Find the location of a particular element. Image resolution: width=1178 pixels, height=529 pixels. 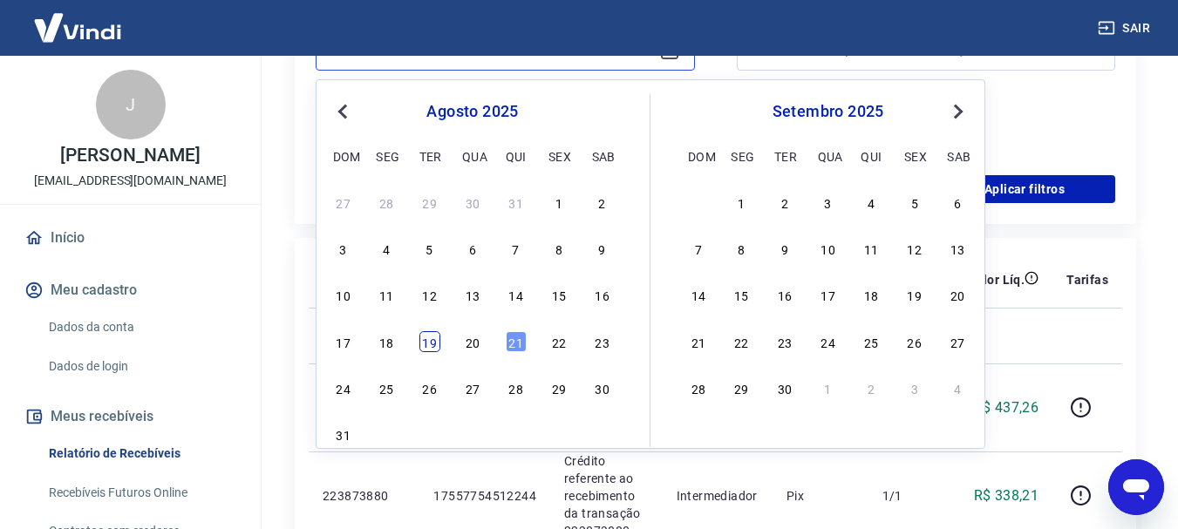

div: Choose quinta-feira, 18 de setembro de 2025 is located at coordinates (871, 295).